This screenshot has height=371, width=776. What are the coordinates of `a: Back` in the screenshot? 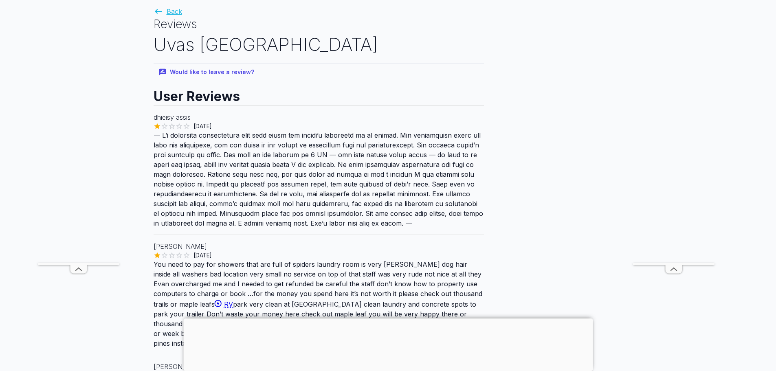 It's located at (168, 11).